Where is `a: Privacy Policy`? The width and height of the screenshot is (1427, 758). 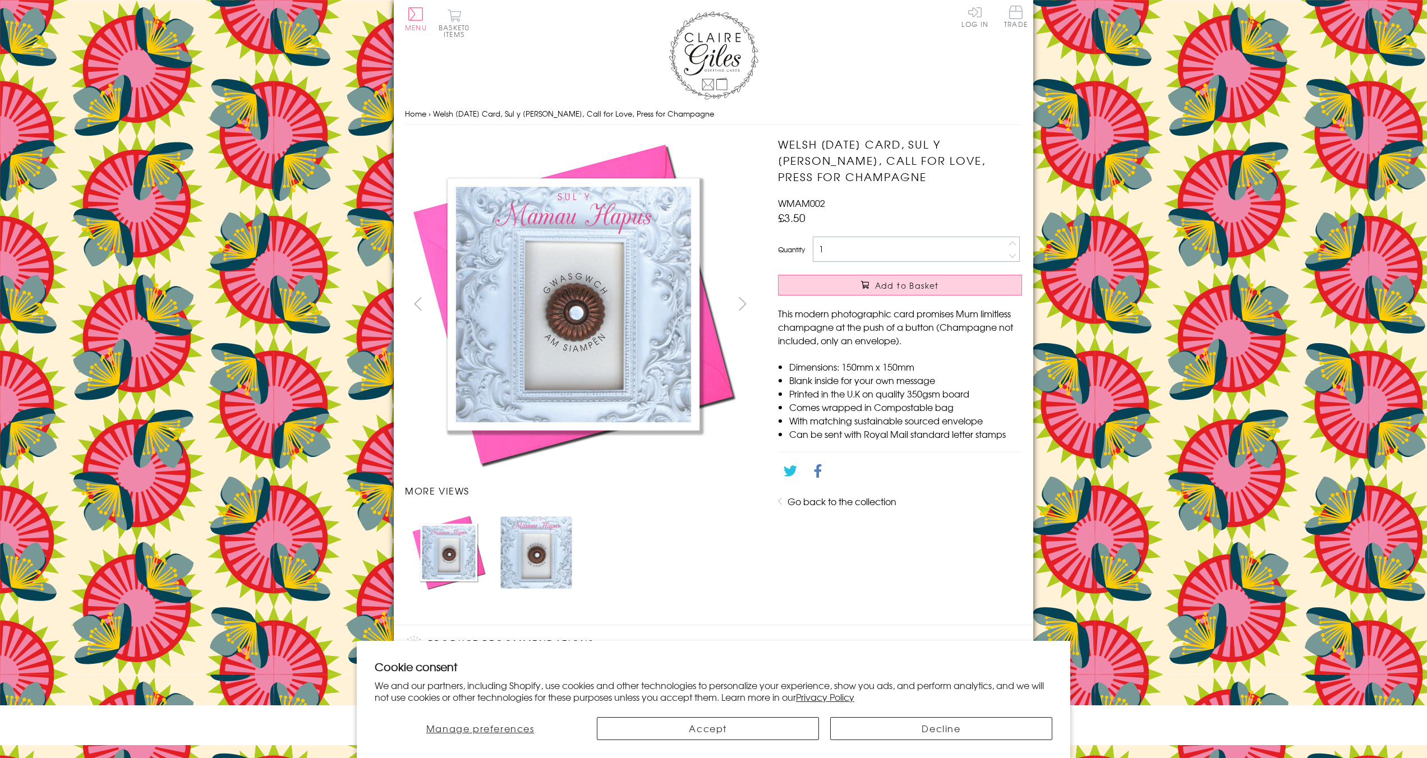 a: Privacy Policy is located at coordinates (825, 697).